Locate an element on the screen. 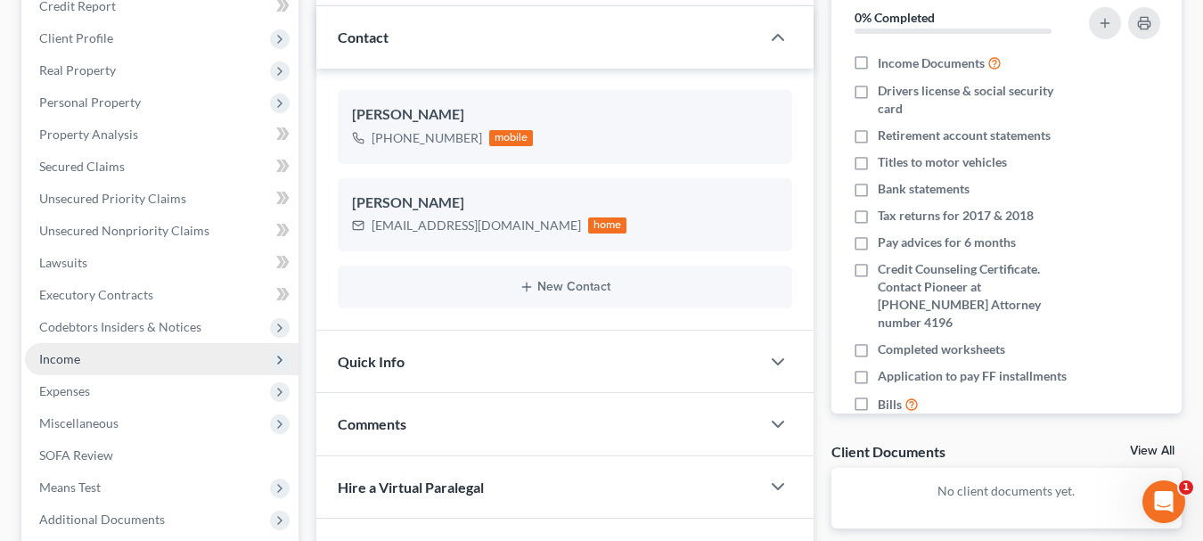 This screenshot has height=541, width=1203. span: Contact is located at coordinates (363, 37).